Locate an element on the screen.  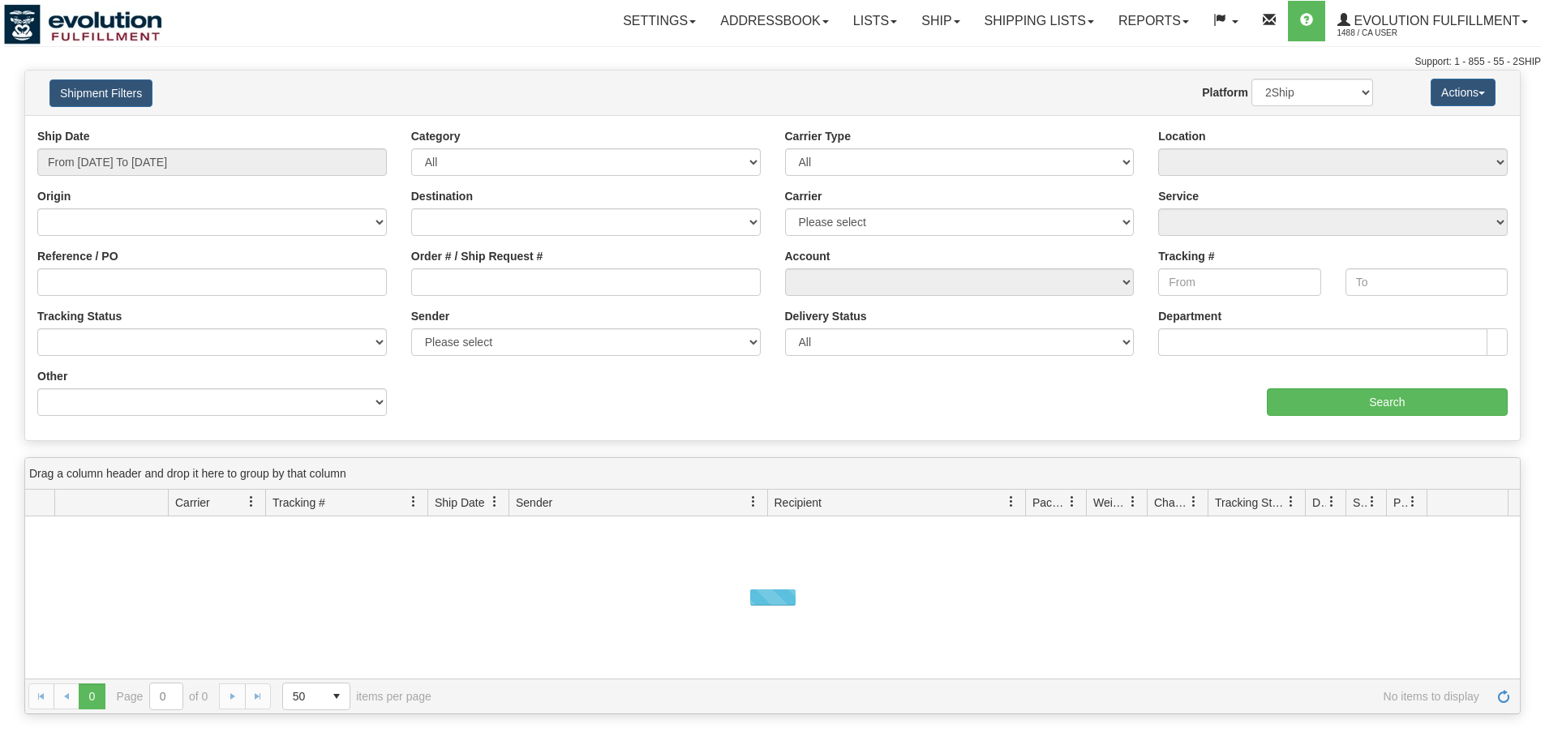
label: Origin is located at coordinates (54, 196).